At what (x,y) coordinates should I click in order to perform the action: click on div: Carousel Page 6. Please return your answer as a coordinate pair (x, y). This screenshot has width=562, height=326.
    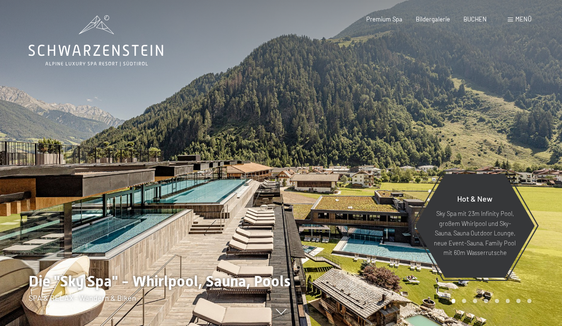
    Looking at the image, I should click on (507, 300).